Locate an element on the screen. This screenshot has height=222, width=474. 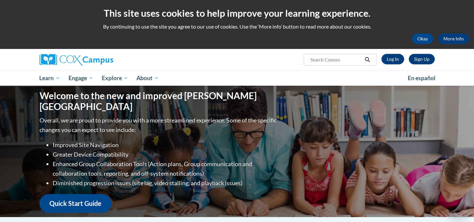
a: Register is located at coordinates (421, 59).